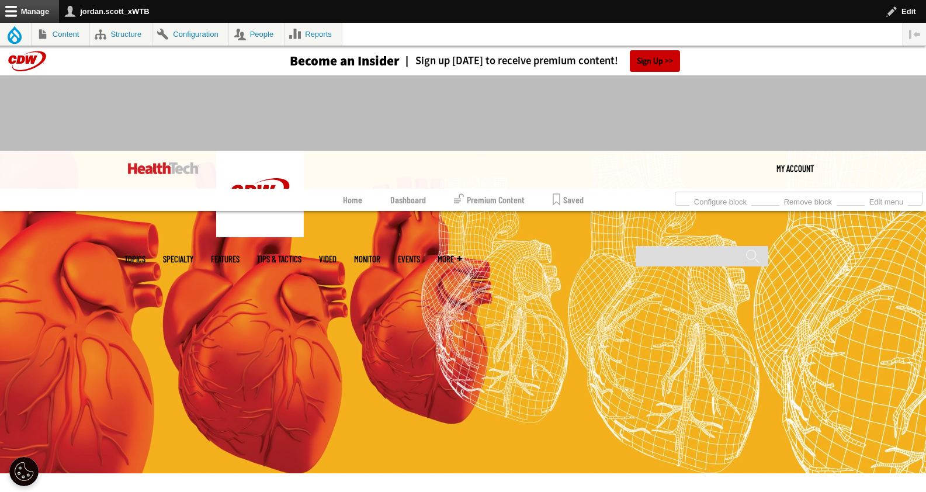  Describe the element at coordinates (225, 259) in the screenshot. I see `a: Features` at that location.